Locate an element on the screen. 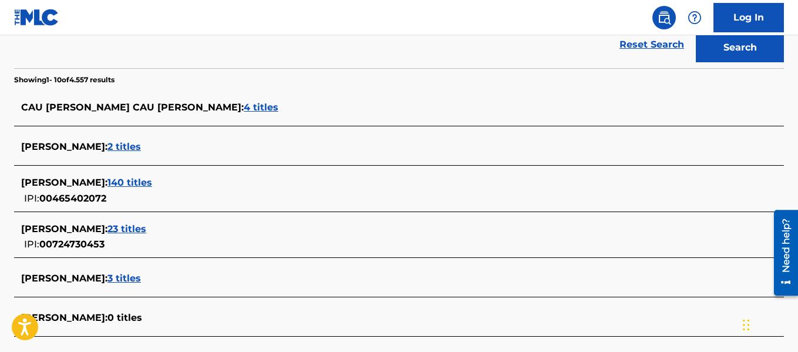  p: Showing 1 - 10 of 4.557 results is located at coordinates (64, 80).